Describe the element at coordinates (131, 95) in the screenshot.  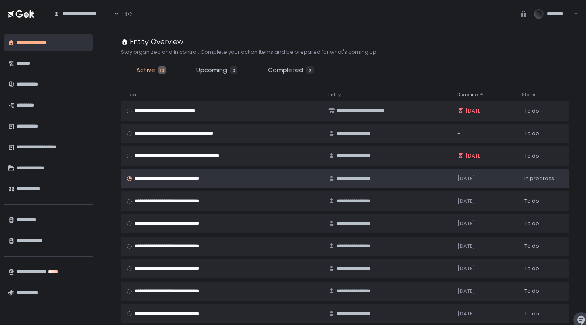
I see `span: Task` at that location.